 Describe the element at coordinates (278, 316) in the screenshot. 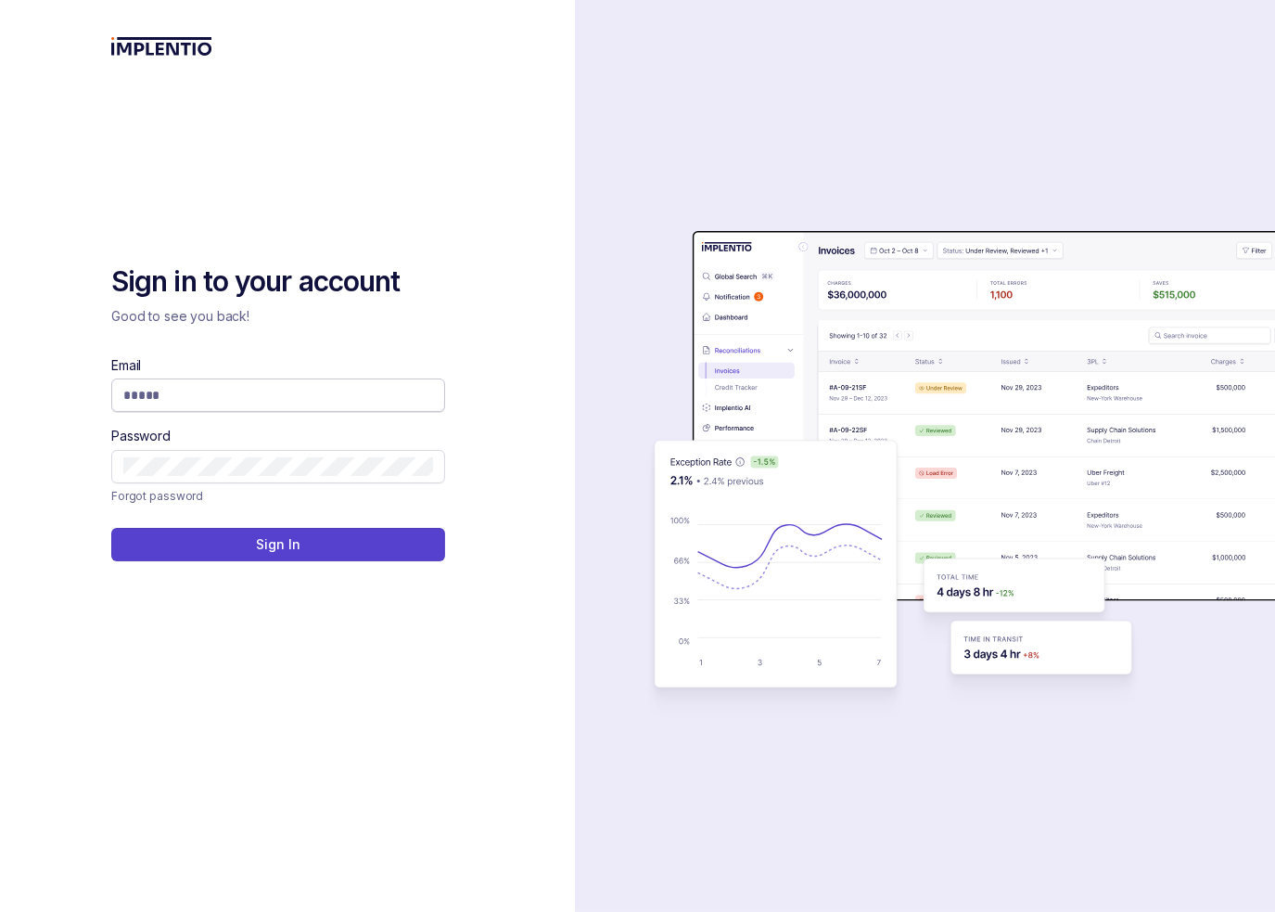

I see `p: Good to see you back!` at that location.